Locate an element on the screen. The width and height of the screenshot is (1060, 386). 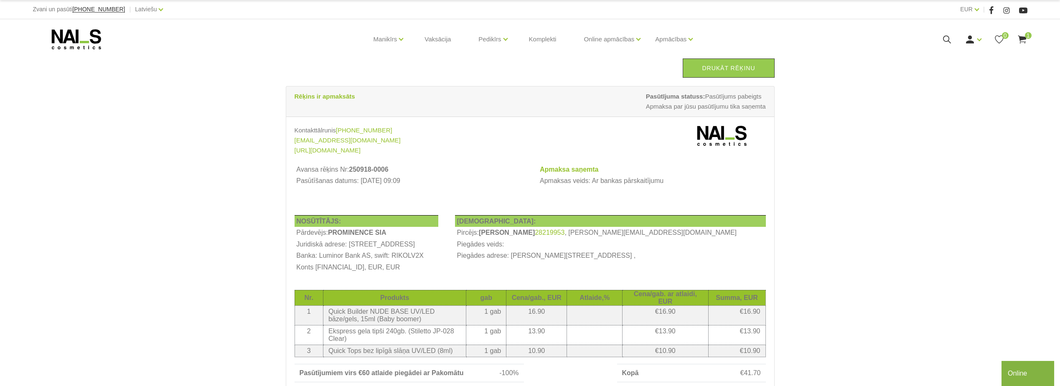
th: Summa, EUR is located at coordinates (736, 297).